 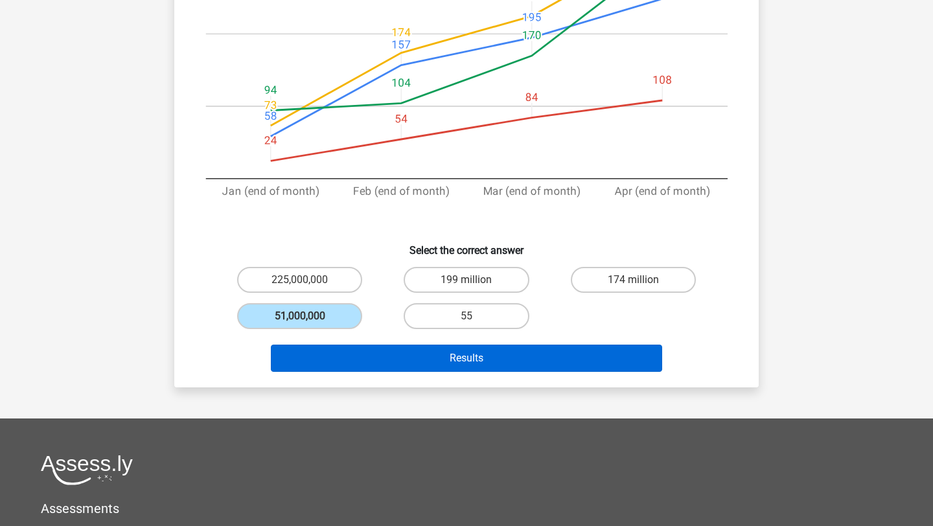 I want to click on img: Assessly logo, so click(x=87, y=470).